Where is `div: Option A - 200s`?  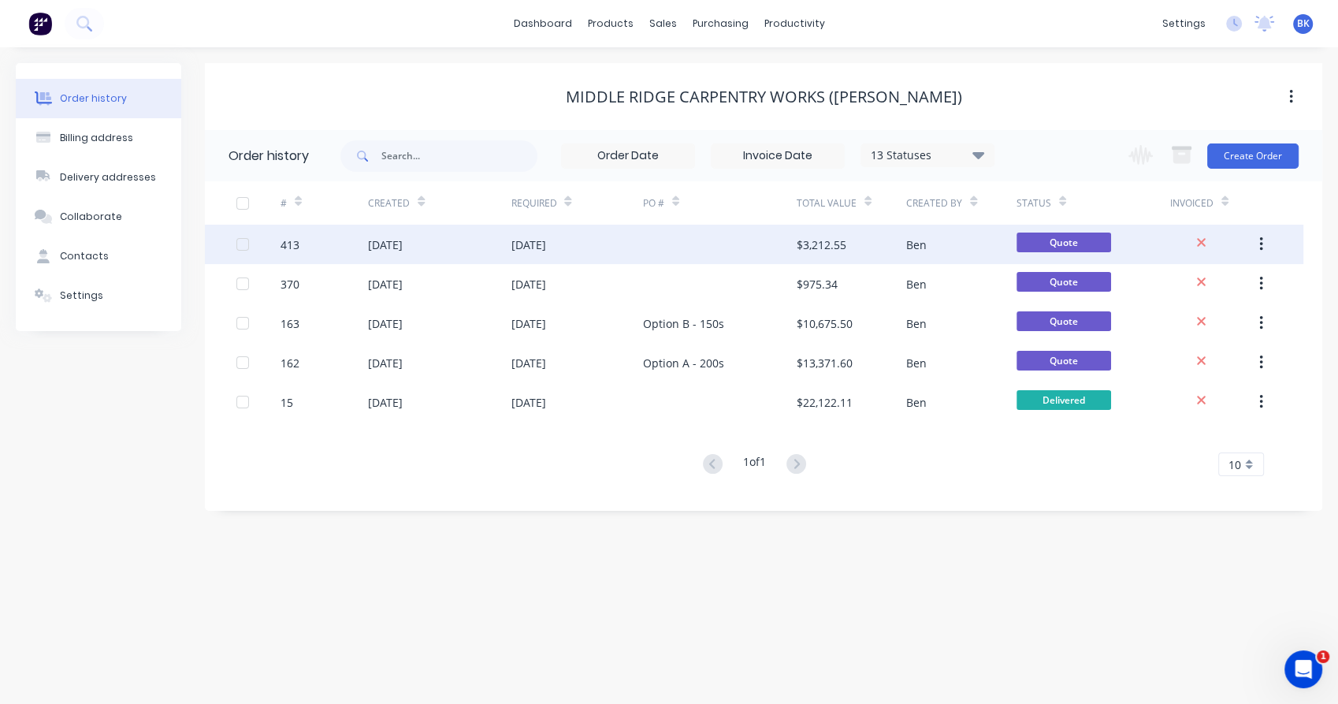 div: Option A - 200s is located at coordinates (683, 362).